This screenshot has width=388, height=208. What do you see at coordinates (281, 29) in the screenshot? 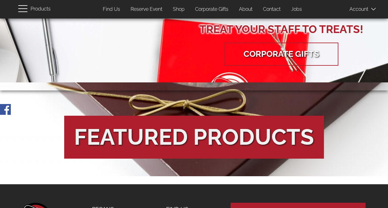
I see `div: Treat your staff to treats!` at bounding box center [281, 29].